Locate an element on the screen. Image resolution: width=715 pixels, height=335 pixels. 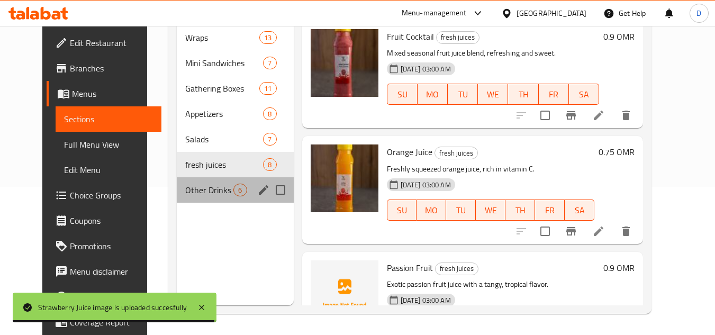
span: Fruit Cocktail is located at coordinates (410, 37).